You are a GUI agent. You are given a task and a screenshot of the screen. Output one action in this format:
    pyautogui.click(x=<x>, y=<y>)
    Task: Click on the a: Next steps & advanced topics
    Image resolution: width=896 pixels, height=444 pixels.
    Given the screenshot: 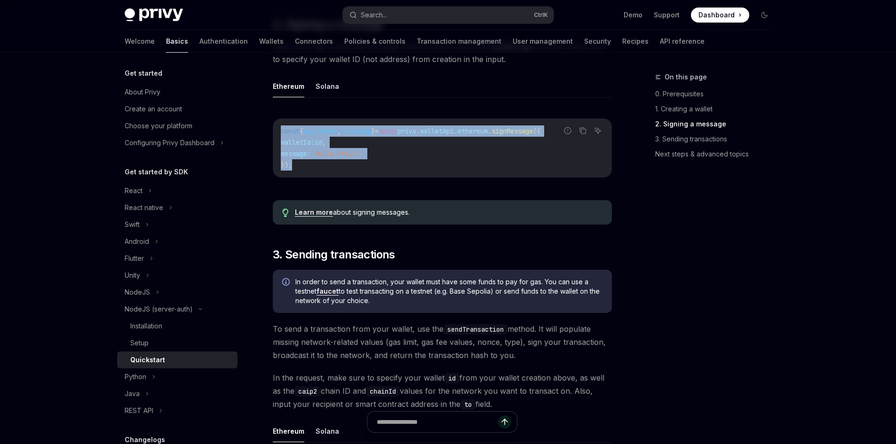 What is the action you would take?
    pyautogui.click(x=717, y=154)
    